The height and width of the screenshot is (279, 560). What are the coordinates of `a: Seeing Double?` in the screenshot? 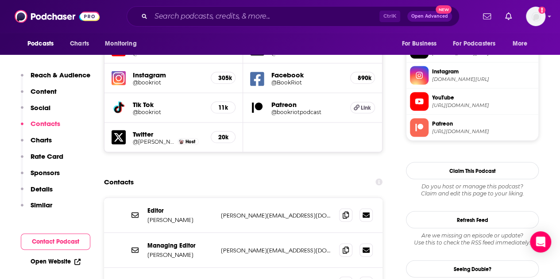 It's located at (472, 269).